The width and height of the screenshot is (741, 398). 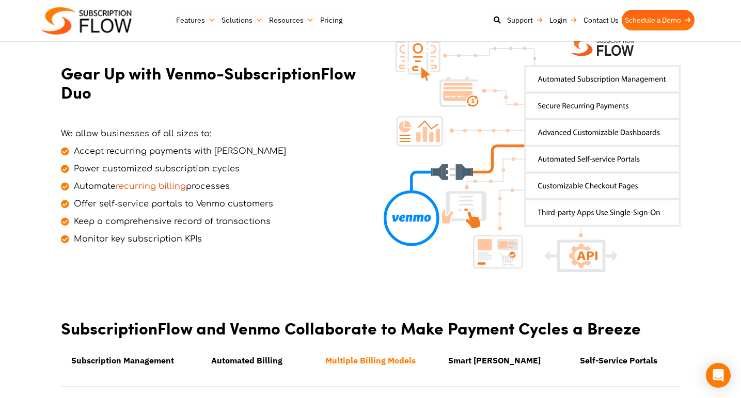 What do you see at coordinates (151, 186) in the screenshot?
I see `a: recurring billing` at bounding box center [151, 186].